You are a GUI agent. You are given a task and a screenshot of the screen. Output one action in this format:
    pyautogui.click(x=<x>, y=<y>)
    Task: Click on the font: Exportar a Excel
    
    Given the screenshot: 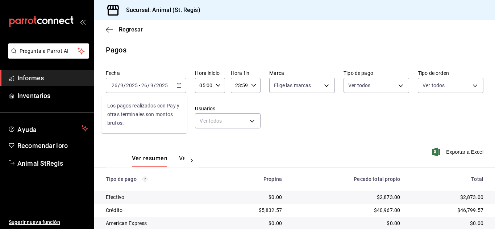 What is the action you would take?
    pyautogui.click(x=464, y=152)
    